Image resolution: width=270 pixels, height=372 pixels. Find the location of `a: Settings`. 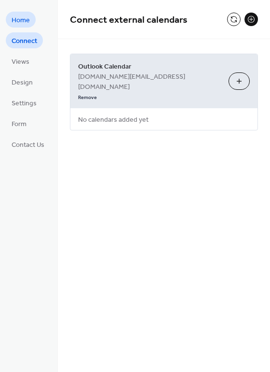

a: Settings is located at coordinates (24, 102).